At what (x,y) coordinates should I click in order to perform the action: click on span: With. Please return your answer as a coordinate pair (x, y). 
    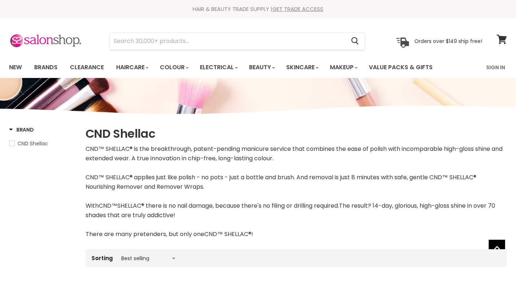
    Looking at the image, I should click on (92, 206).